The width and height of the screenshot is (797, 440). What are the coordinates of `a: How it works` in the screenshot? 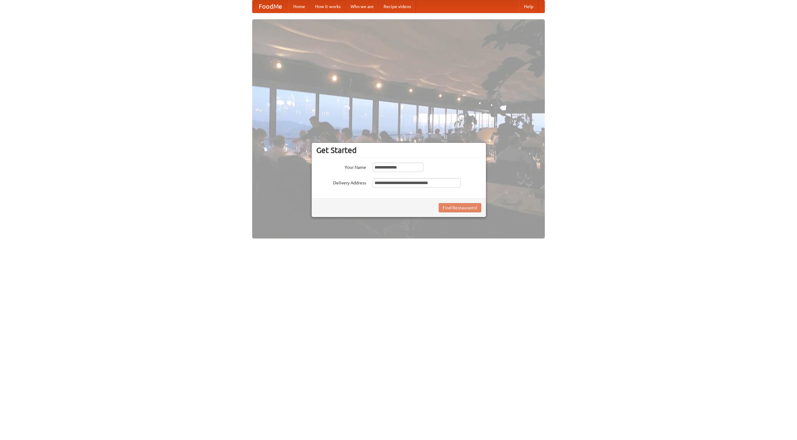 It's located at (328, 7).